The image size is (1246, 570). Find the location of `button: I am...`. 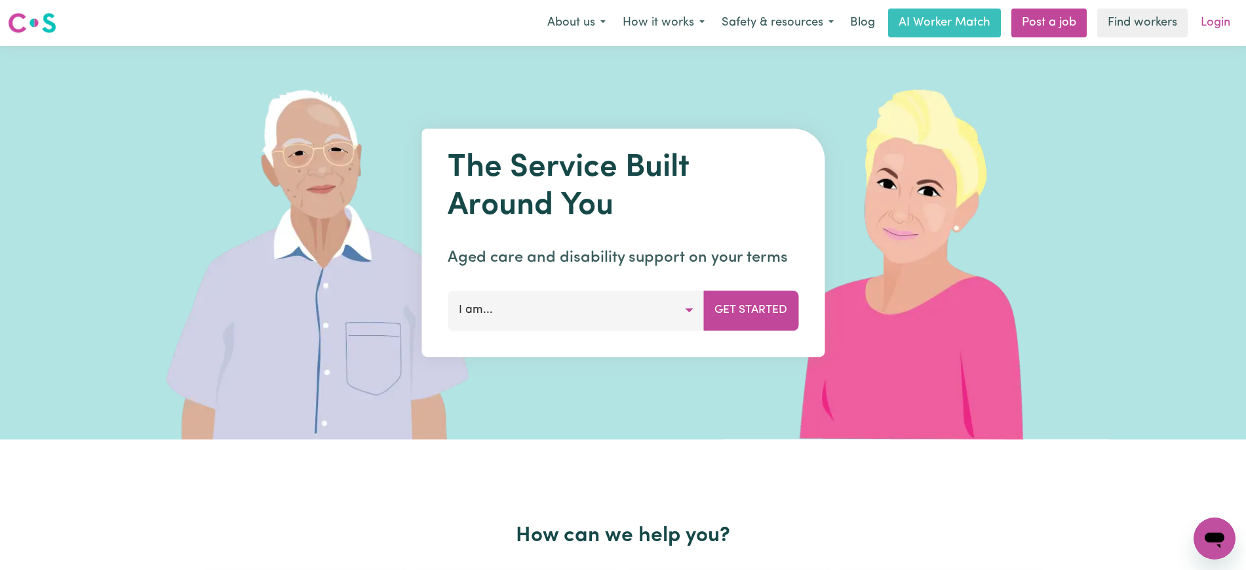

button: I am... is located at coordinates (576, 310).